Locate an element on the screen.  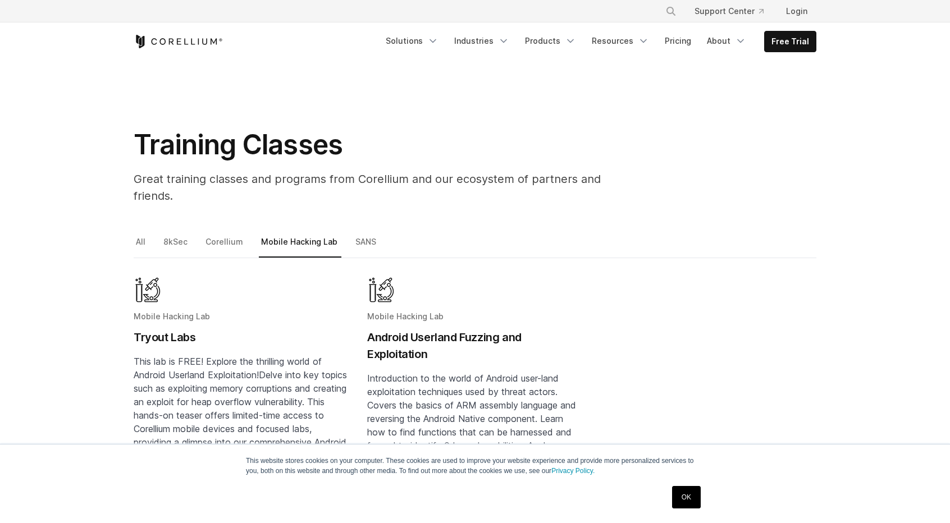
a: Free Trial is located at coordinates (790, 42).